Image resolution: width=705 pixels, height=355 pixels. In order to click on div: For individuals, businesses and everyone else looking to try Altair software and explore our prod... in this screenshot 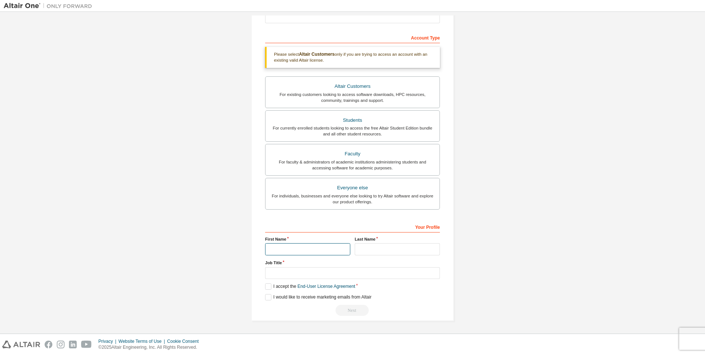, I will do `click(352, 199)`.